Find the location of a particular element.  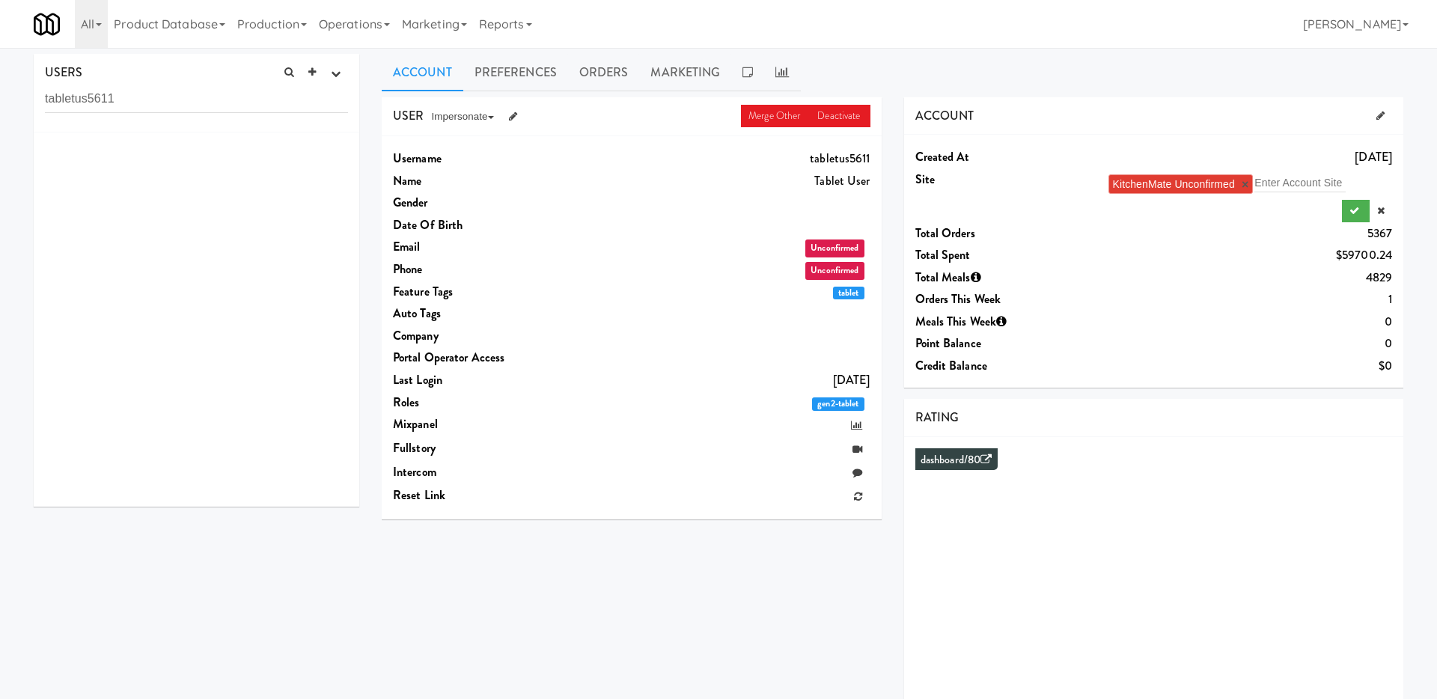

dt: Username is located at coordinates (488, 159).